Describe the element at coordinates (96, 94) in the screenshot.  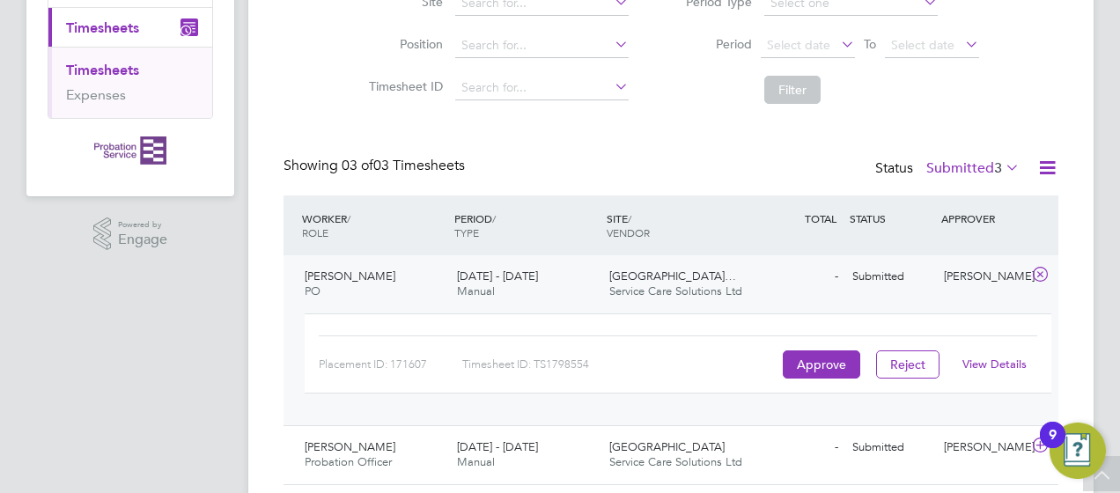
I see `a: Expenses` at that location.